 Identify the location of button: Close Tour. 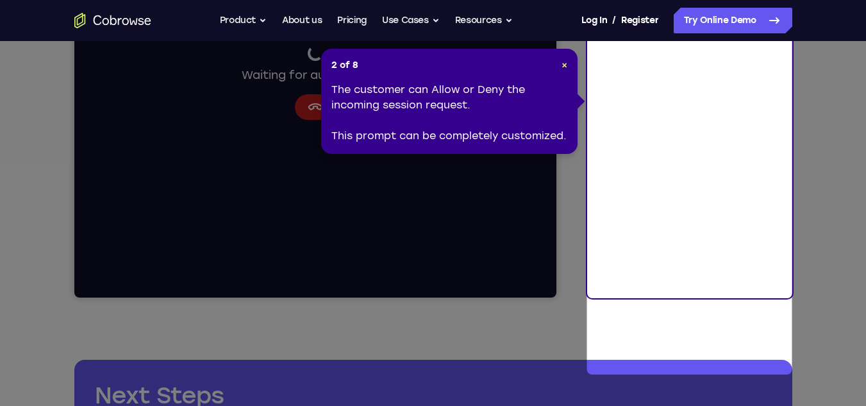
(564, 65).